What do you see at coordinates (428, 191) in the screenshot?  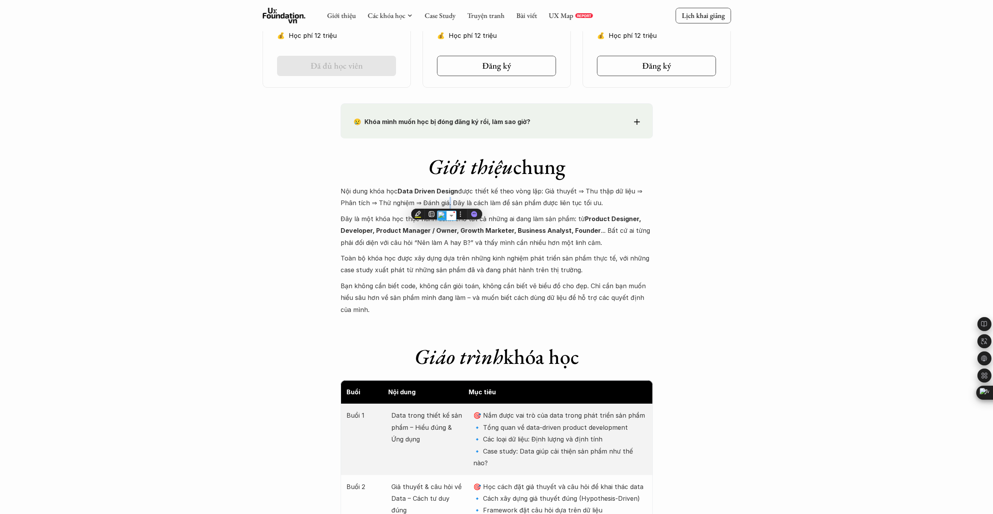 I see `strong: Data Driven Design` at bounding box center [428, 191].